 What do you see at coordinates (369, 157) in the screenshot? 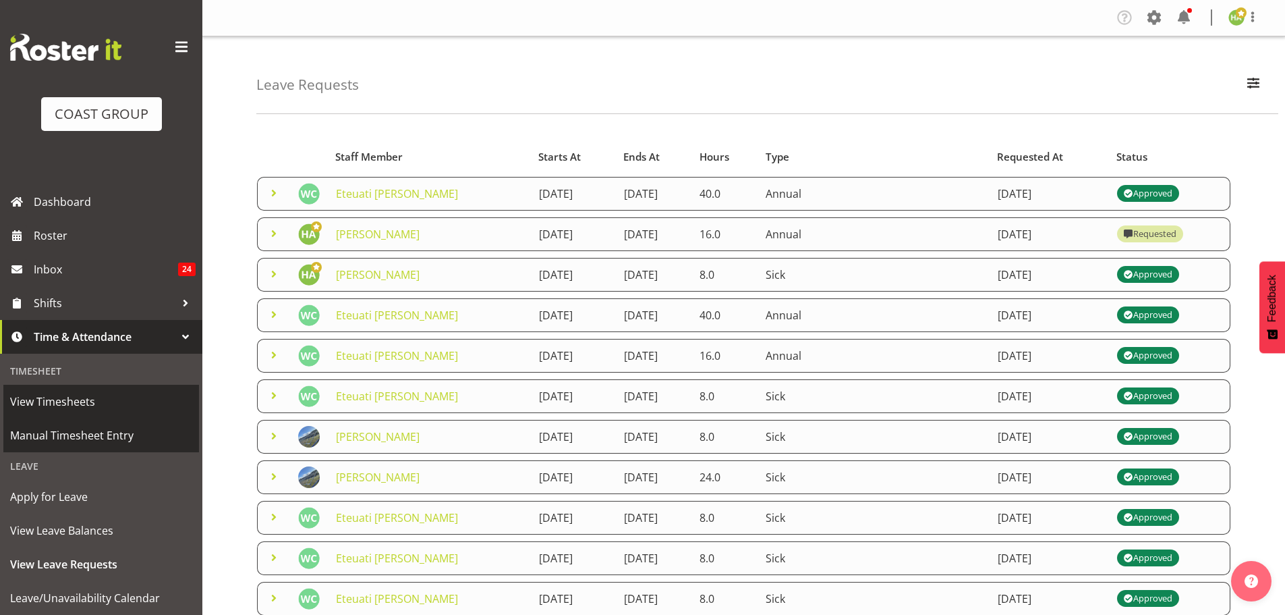
I see `span: Staff Member` at bounding box center [369, 157].